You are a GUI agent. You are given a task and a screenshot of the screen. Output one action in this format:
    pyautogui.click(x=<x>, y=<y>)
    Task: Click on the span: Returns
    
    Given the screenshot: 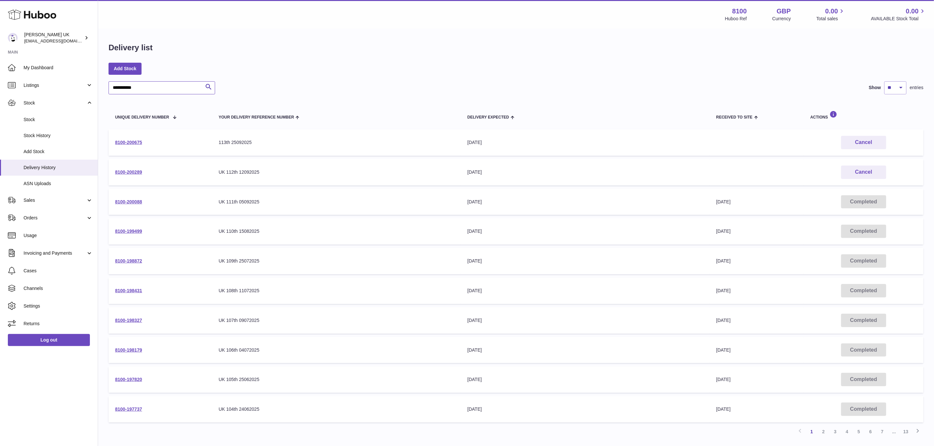 What is the action you would take?
    pyautogui.click(x=58, y=324)
    